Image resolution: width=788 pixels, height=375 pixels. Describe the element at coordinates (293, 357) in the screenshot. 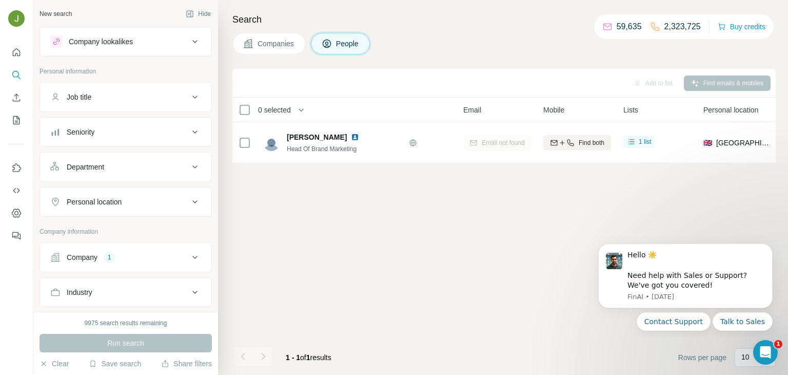

I see `span: 1 - 1` at that location.